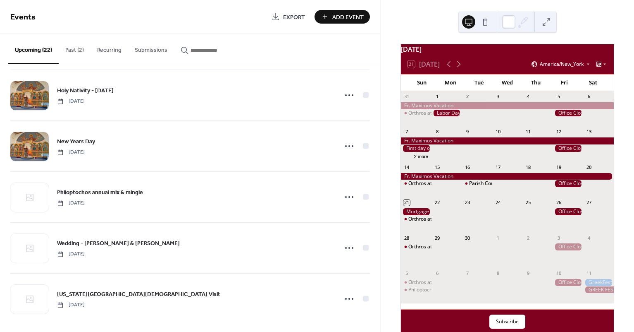 This screenshot has width=634, height=332. I want to click on div: 16, so click(467, 167).